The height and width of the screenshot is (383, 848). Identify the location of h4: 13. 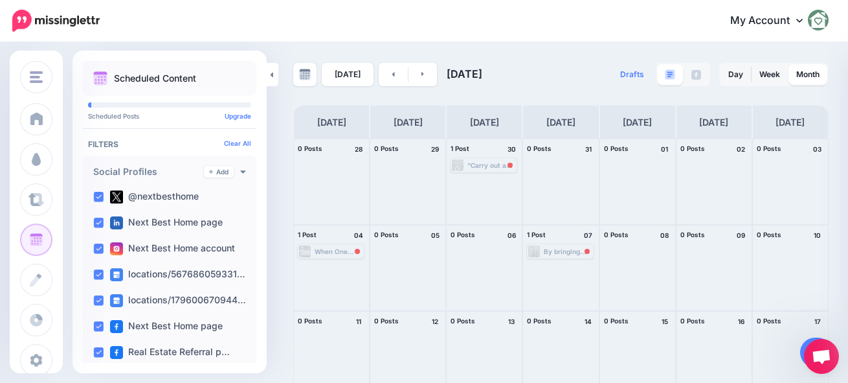
(512, 321).